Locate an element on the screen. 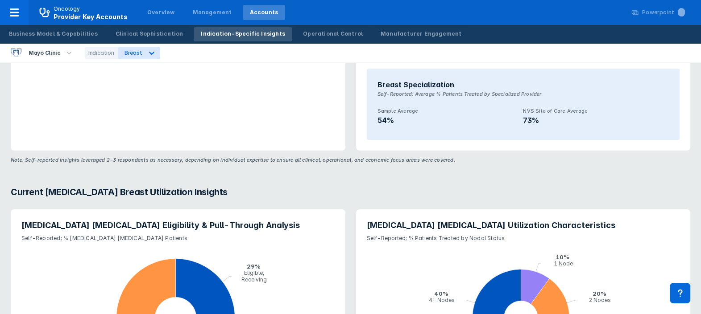 This screenshot has width=701, height=314. a: Clinical Sophistication is located at coordinates (149, 34).